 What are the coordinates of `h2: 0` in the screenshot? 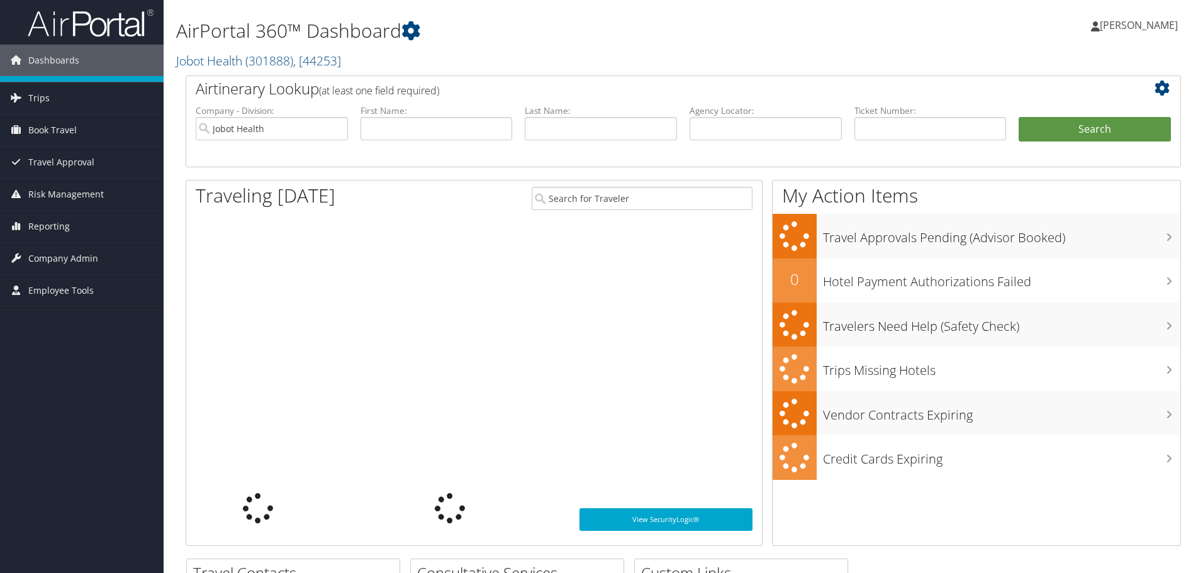 It's located at (795, 279).